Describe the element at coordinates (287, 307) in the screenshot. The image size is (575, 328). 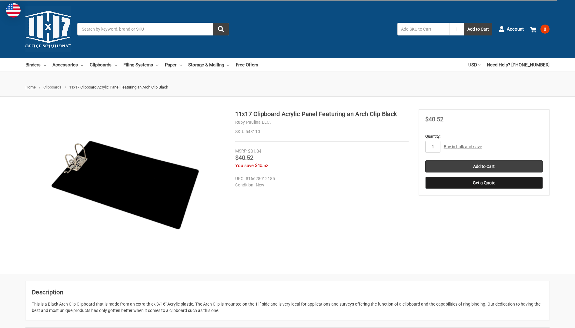
I see `div: This is a Black Arch Clip Clipboard that is made from an extra thick 3/16'' Acrylic plastic. The ...` at that location.